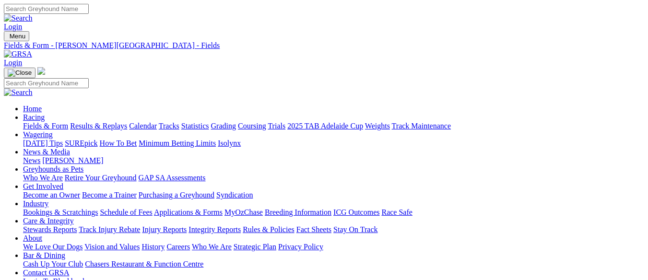 Image resolution: width=648 pixels, height=280 pixels. Describe the element at coordinates (38, 134) in the screenshot. I see `a: Wagering` at that location.